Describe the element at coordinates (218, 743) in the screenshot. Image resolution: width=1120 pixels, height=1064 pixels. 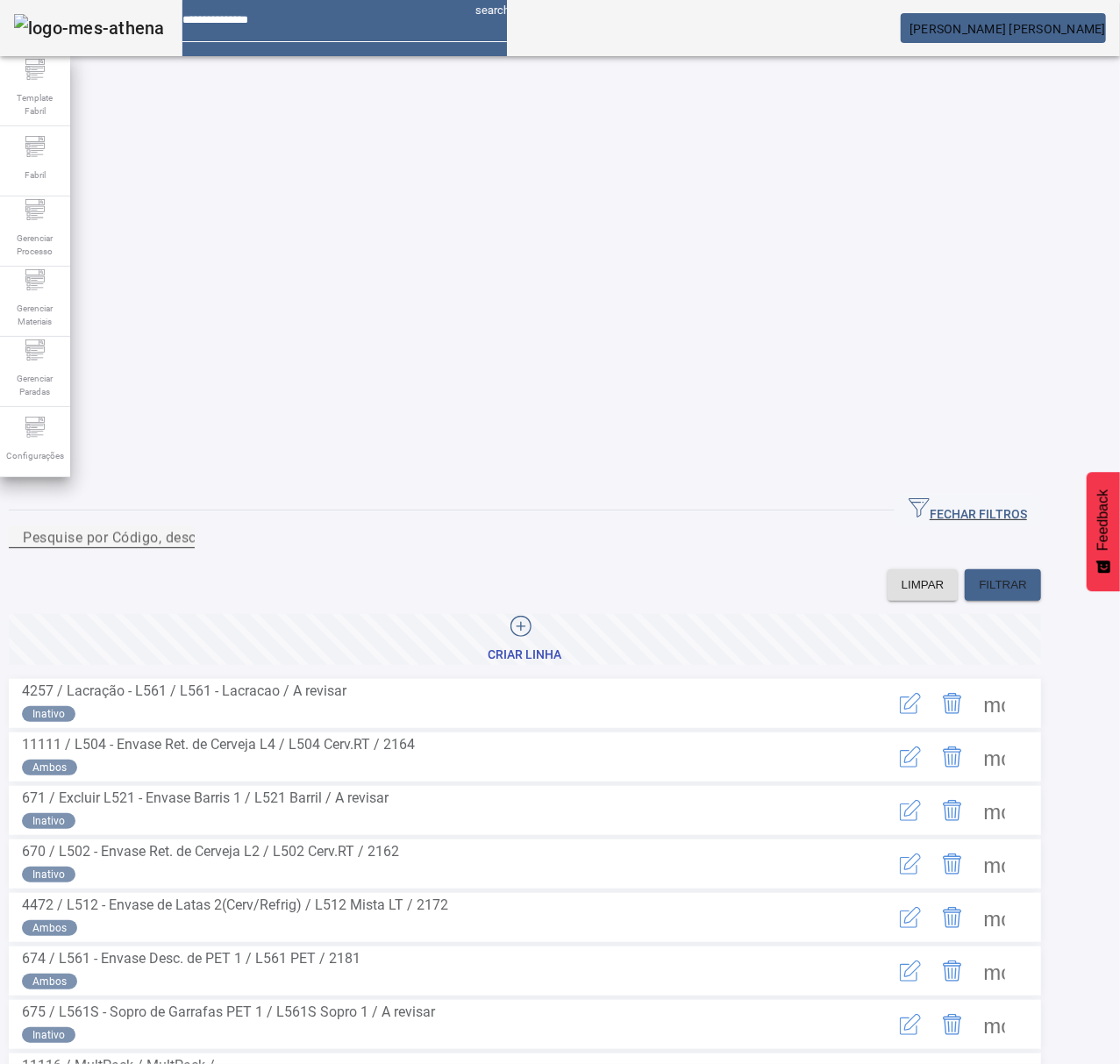
I see `span: 11111 / L504 - Envase Ret. de Cerveja L4 / L504 Cerv.RT / 2164` at that location.